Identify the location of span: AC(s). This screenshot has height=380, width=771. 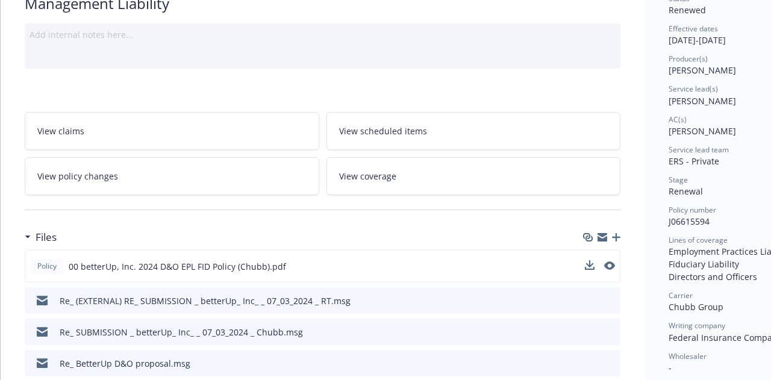
(678, 119).